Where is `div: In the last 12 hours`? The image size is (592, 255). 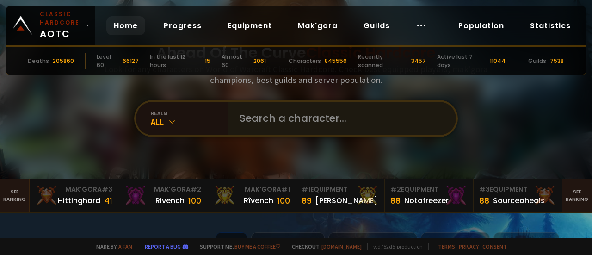 div: In the last 12 hours is located at coordinates (175, 61).